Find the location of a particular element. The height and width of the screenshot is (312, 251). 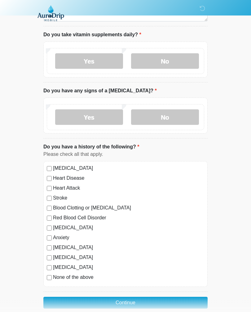

input: Heart Attack is located at coordinates (49, 189).